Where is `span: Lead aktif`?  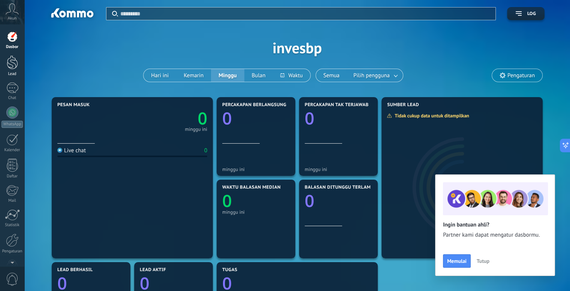 span: Lead aktif is located at coordinates (153, 270).